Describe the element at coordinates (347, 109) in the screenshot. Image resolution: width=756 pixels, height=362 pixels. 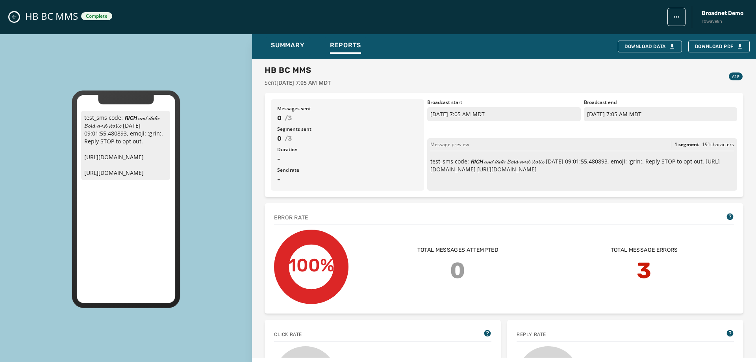
I see `span: Messages sent` at that location.